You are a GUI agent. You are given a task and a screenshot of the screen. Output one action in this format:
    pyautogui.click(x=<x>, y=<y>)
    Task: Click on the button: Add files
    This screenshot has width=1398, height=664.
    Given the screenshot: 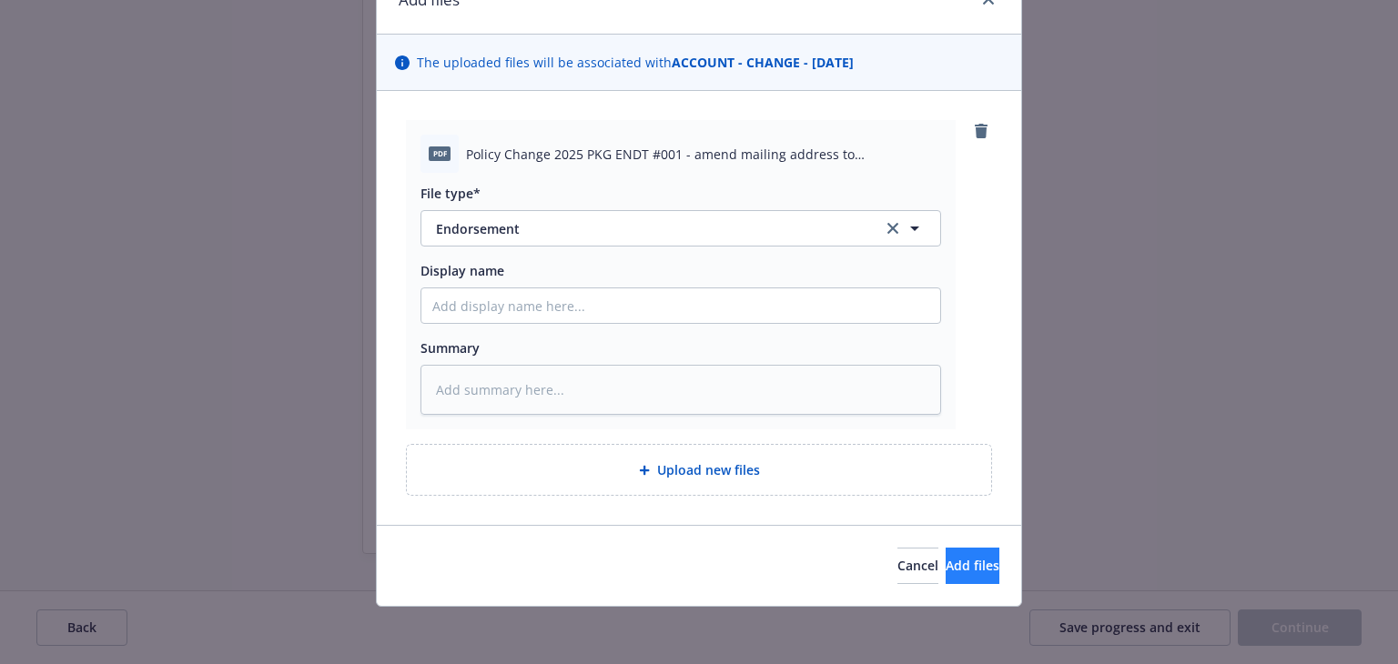 What is the action you would take?
    pyautogui.click(x=972, y=566)
    